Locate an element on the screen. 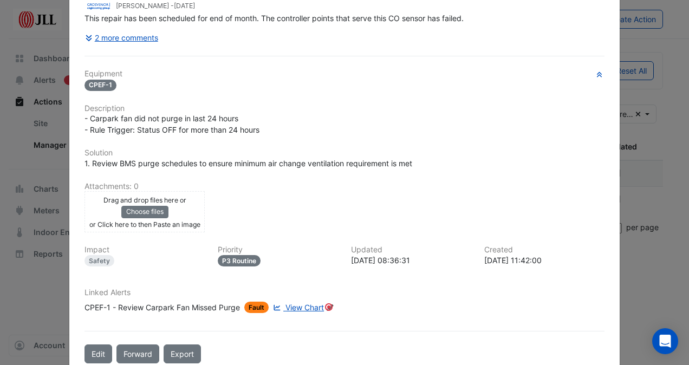 The image size is (689, 365). div: Safety is located at coordinates (99, 261).